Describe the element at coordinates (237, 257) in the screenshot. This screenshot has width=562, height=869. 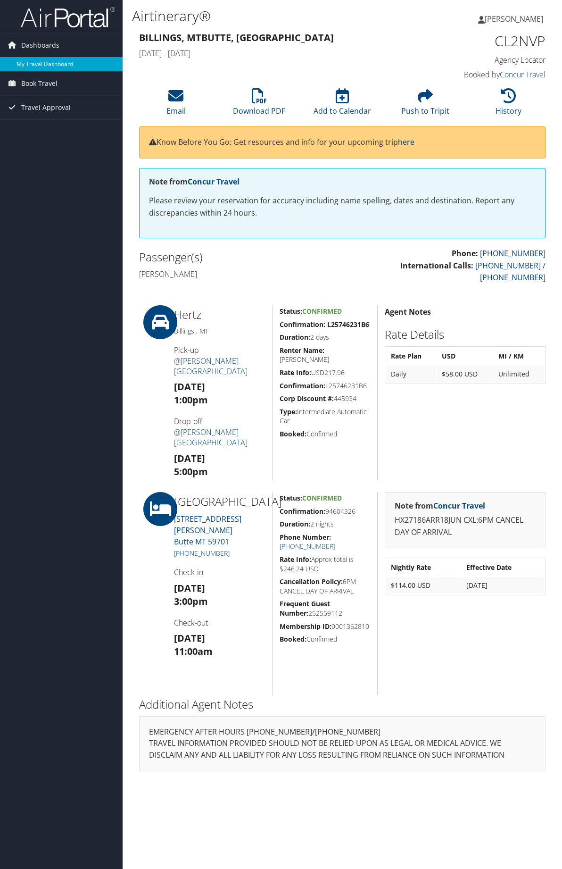
I see `h2: Passenger(s)` at that location.